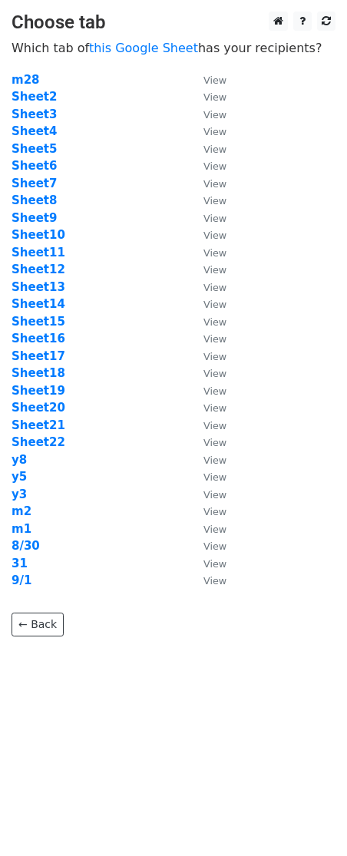  I want to click on a: y8, so click(19, 460).